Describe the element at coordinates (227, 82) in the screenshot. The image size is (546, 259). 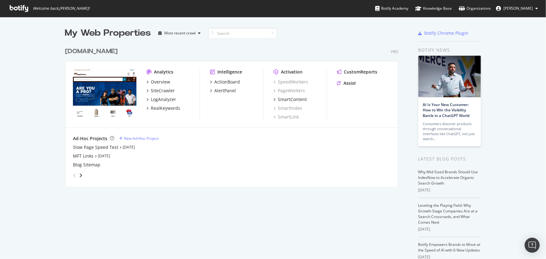
I see `div: ActionBoard` at that location.